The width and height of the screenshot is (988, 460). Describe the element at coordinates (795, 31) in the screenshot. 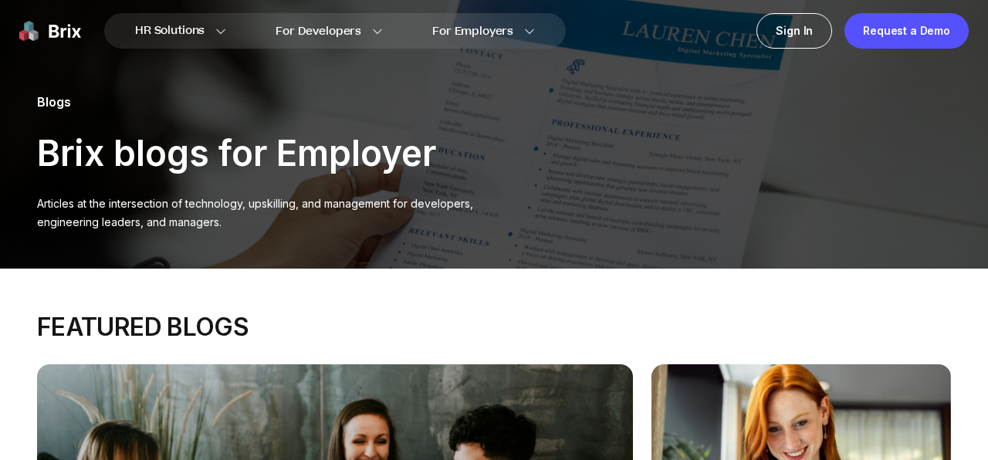

I see `a: Sign In` at that location.